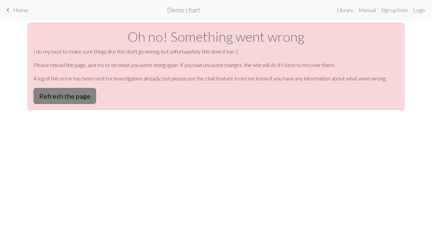 The image size is (432, 234). I want to click on button: Refresh the page, so click(65, 96).